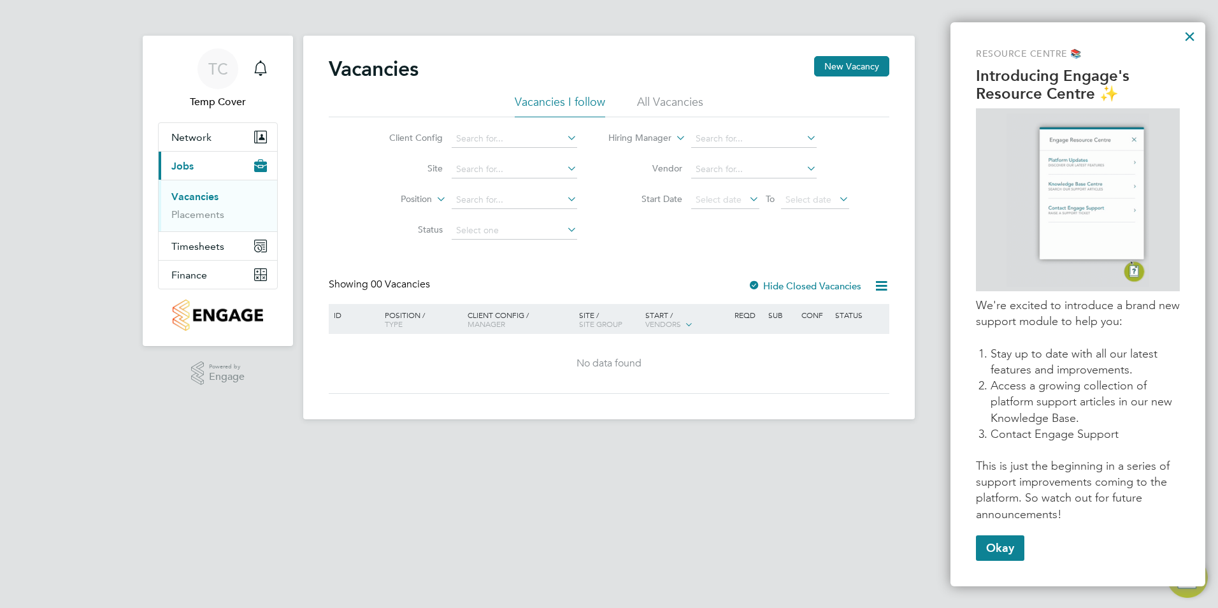 The width and height of the screenshot is (1218, 608). I want to click on div: No data found, so click(609, 363).